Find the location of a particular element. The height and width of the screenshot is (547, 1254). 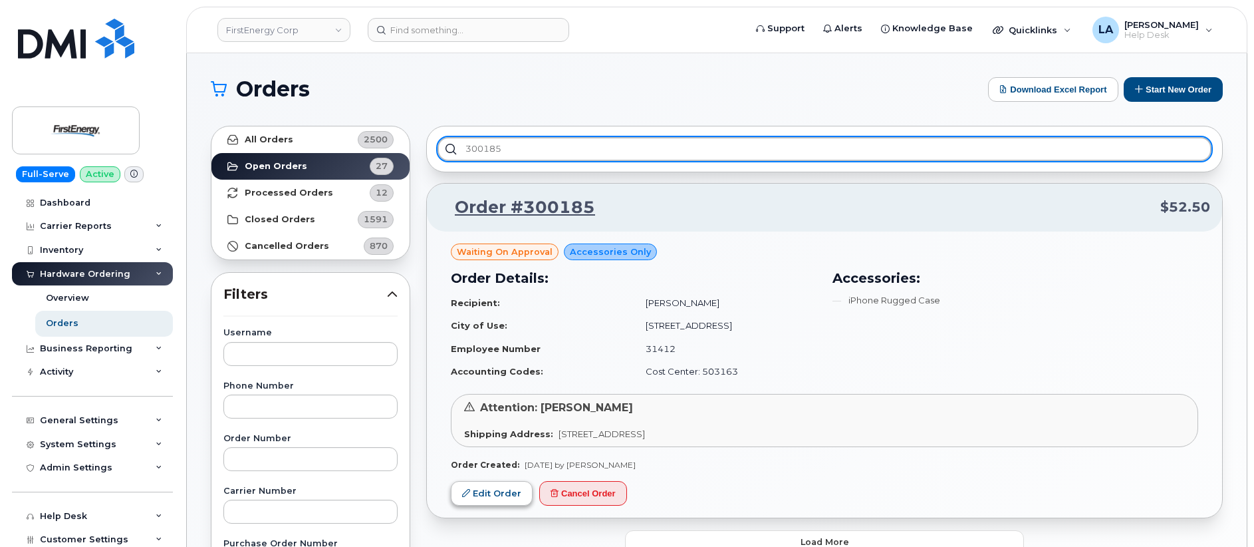

label: Carrier Number is located at coordinates (311, 491).